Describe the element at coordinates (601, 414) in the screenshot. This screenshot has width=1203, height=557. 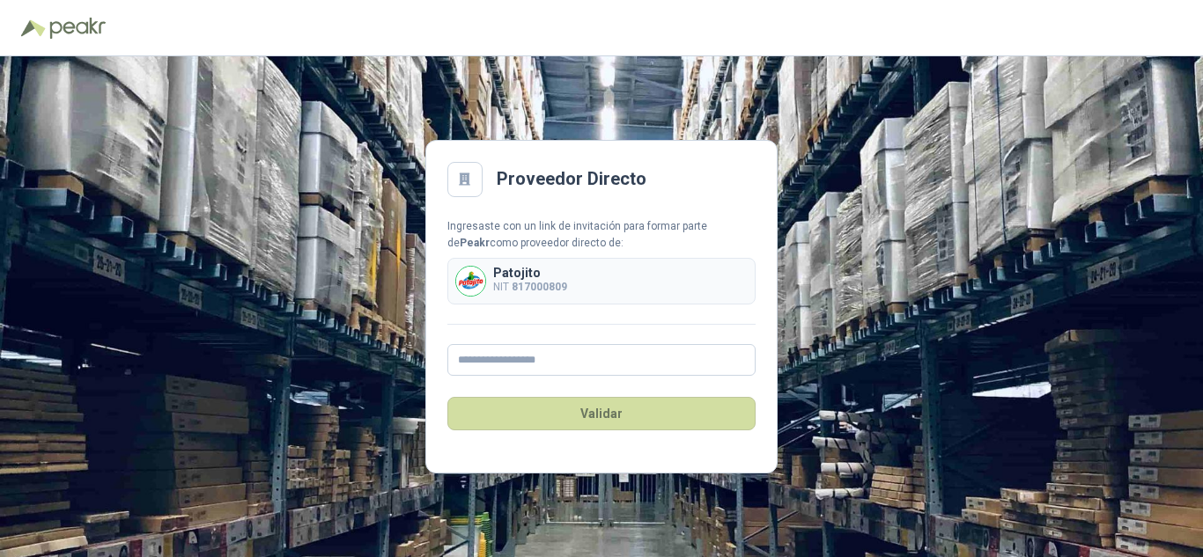
I see `button: Validar` at that location.